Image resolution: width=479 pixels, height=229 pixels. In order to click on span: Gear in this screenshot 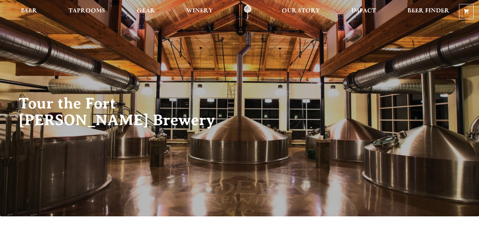, I will do `click(146, 11)`.